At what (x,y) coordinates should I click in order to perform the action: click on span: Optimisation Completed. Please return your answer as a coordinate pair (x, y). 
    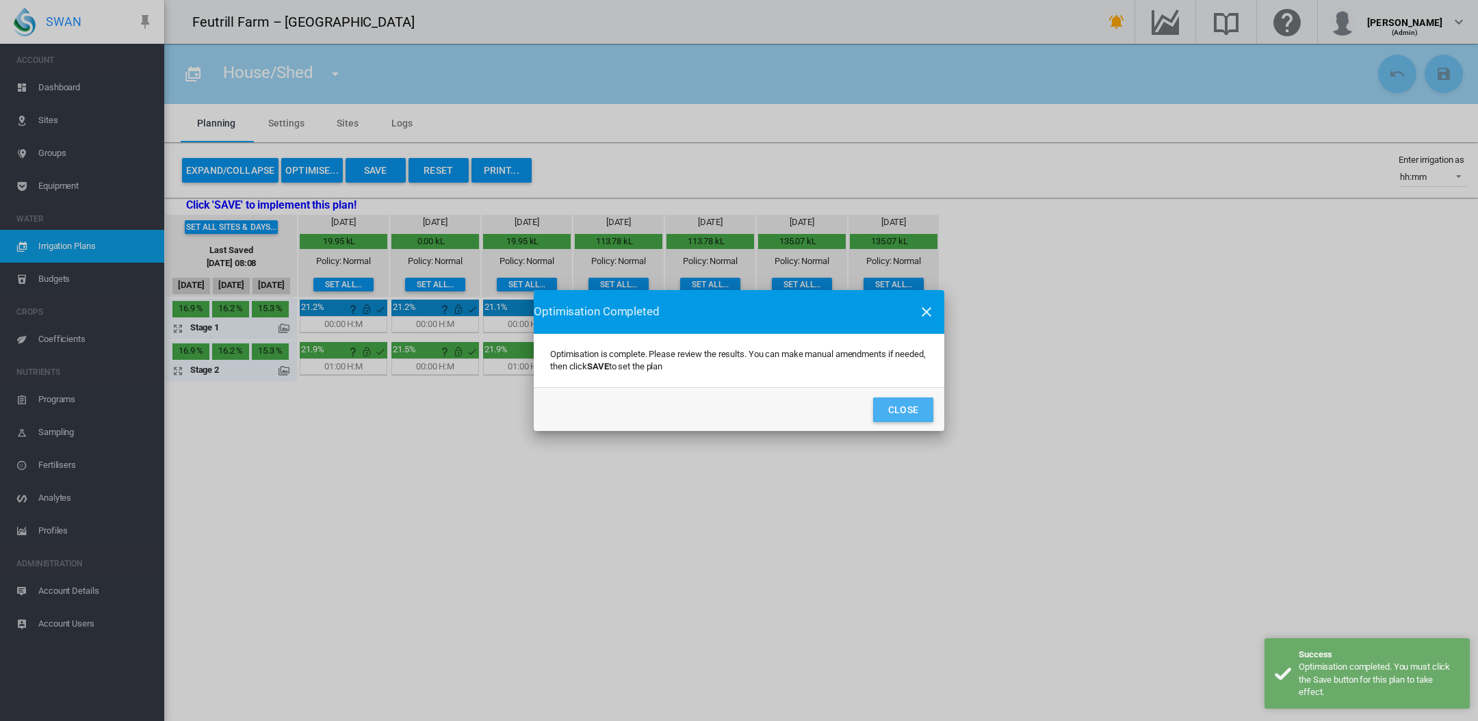
    Looking at the image, I should click on (597, 312).